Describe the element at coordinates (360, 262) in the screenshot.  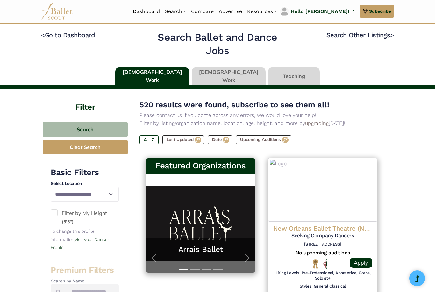
I see `a: Apply` at that location.